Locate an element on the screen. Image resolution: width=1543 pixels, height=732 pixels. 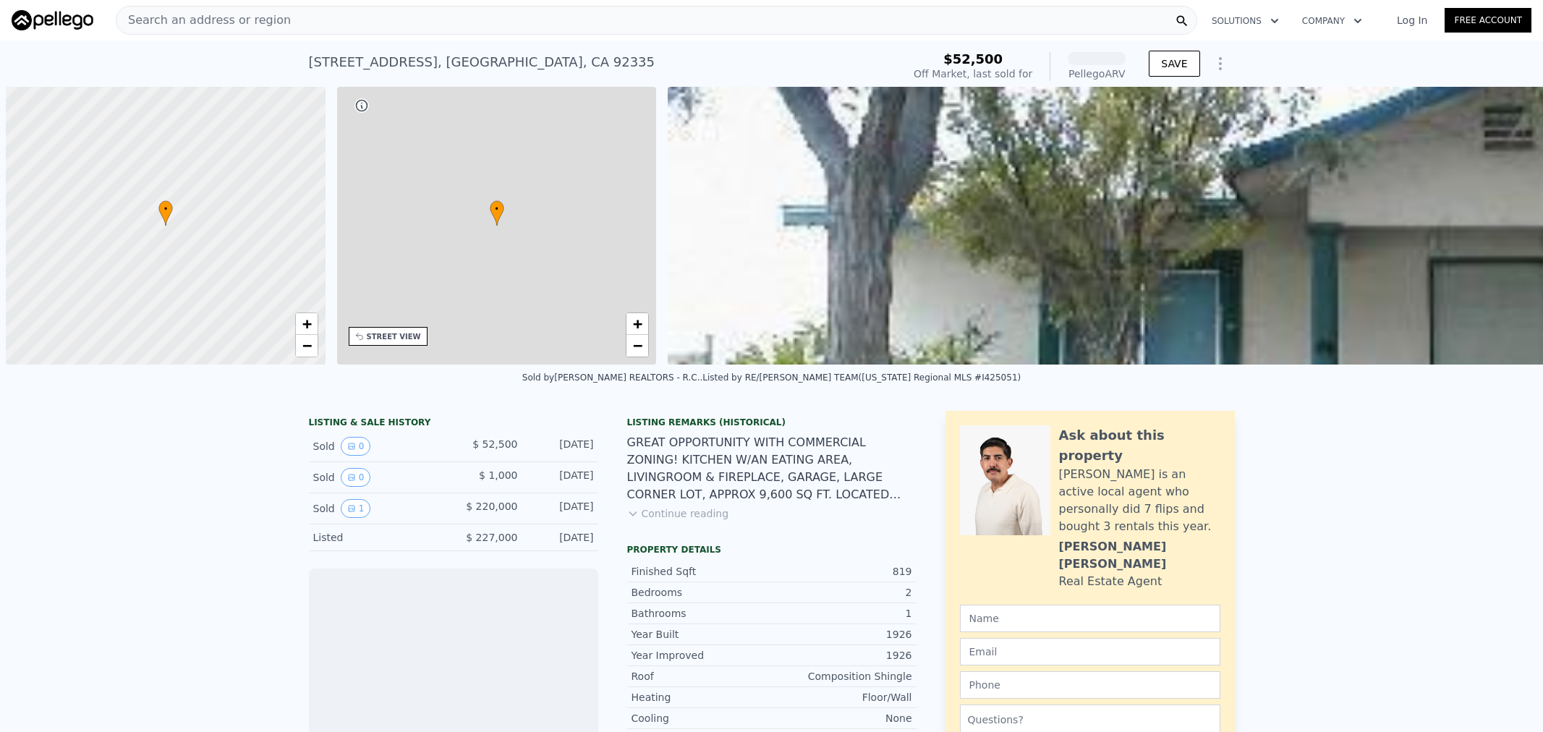
div: Finished Sqft is located at coordinates (702, 572).